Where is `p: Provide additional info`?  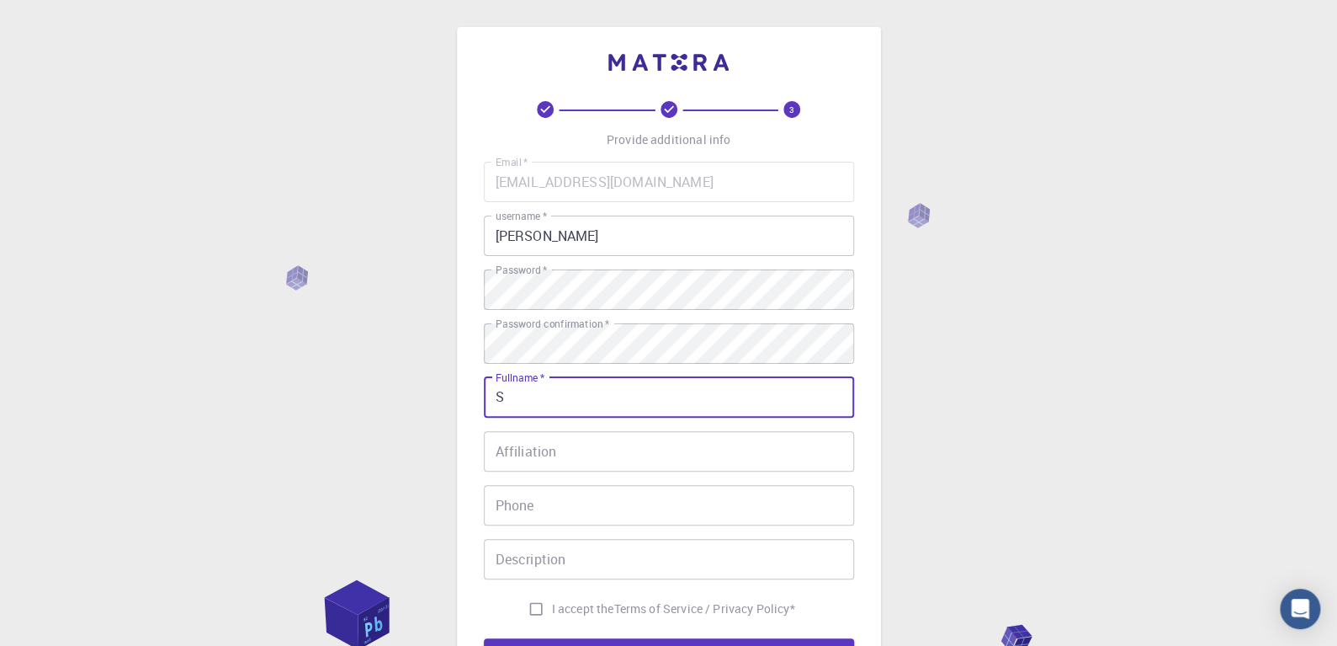 p: Provide additional info is located at coordinates (668, 140).